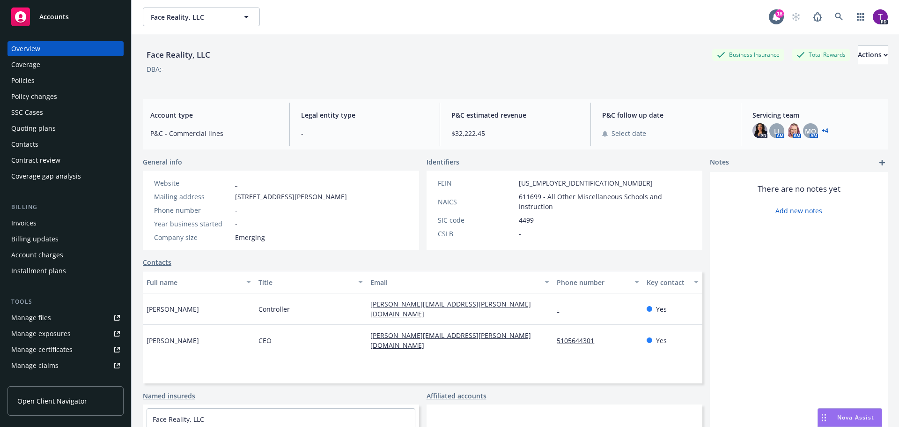 The image size is (899, 427). Describe the element at coordinates (162, 162) in the screenshot. I see `span: General info` at that location.